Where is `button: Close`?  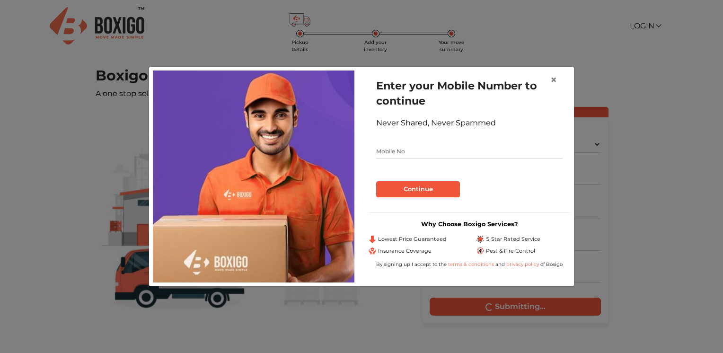
button: Close is located at coordinates (554, 80).